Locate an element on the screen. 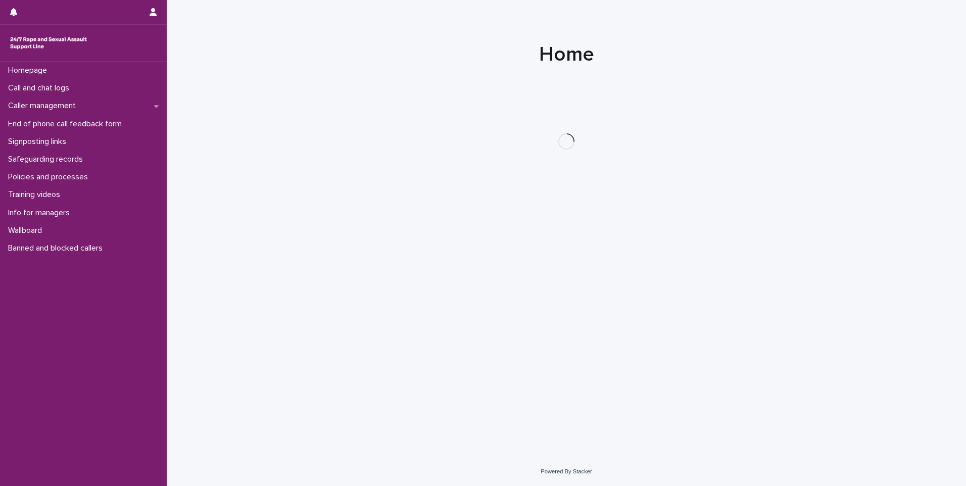 The width and height of the screenshot is (966, 486). p: Banned and blocked callers is located at coordinates (57, 248).